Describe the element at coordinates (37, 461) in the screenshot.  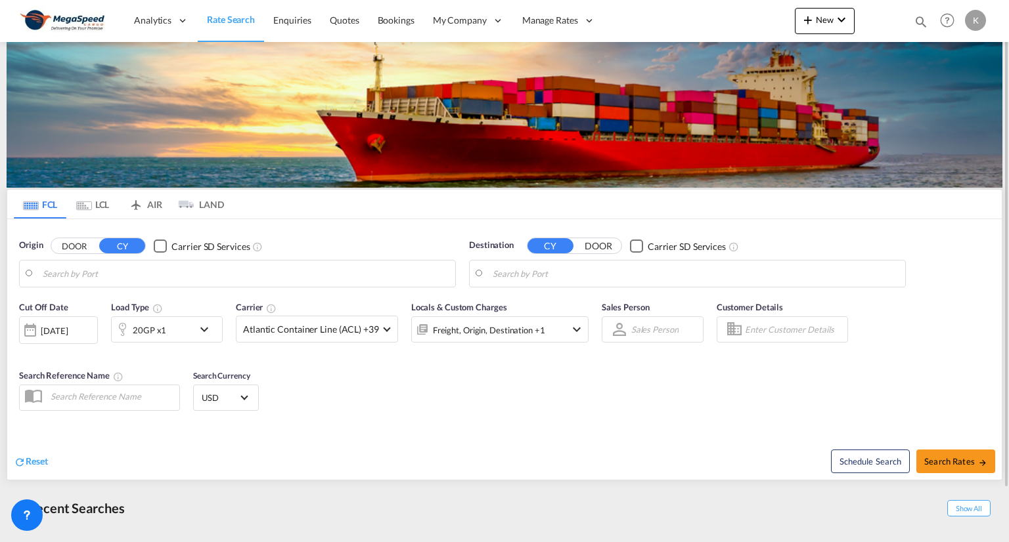
I see `span: Reset` at that location.